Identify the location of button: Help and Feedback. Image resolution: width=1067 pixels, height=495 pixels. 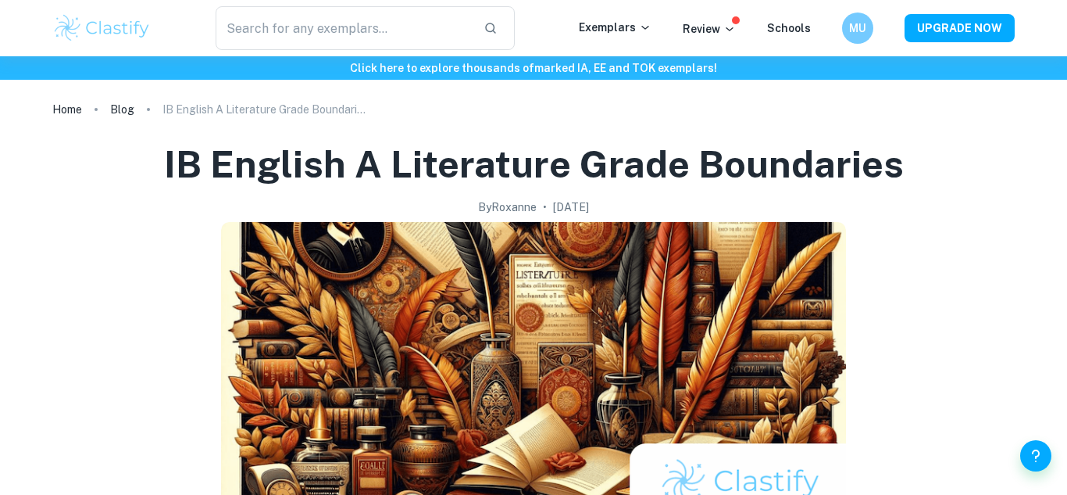
(1036, 456).